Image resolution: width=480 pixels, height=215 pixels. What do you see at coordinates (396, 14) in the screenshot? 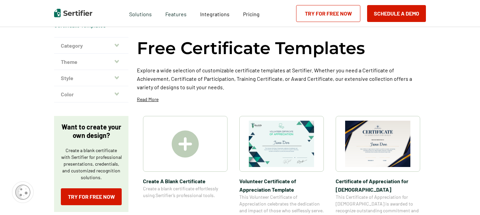
I see `a: Schedule a Demo` at bounding box center [396, 14].